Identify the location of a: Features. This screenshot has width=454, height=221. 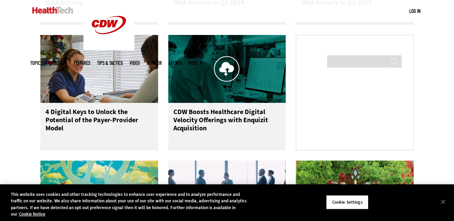
(82, 63).